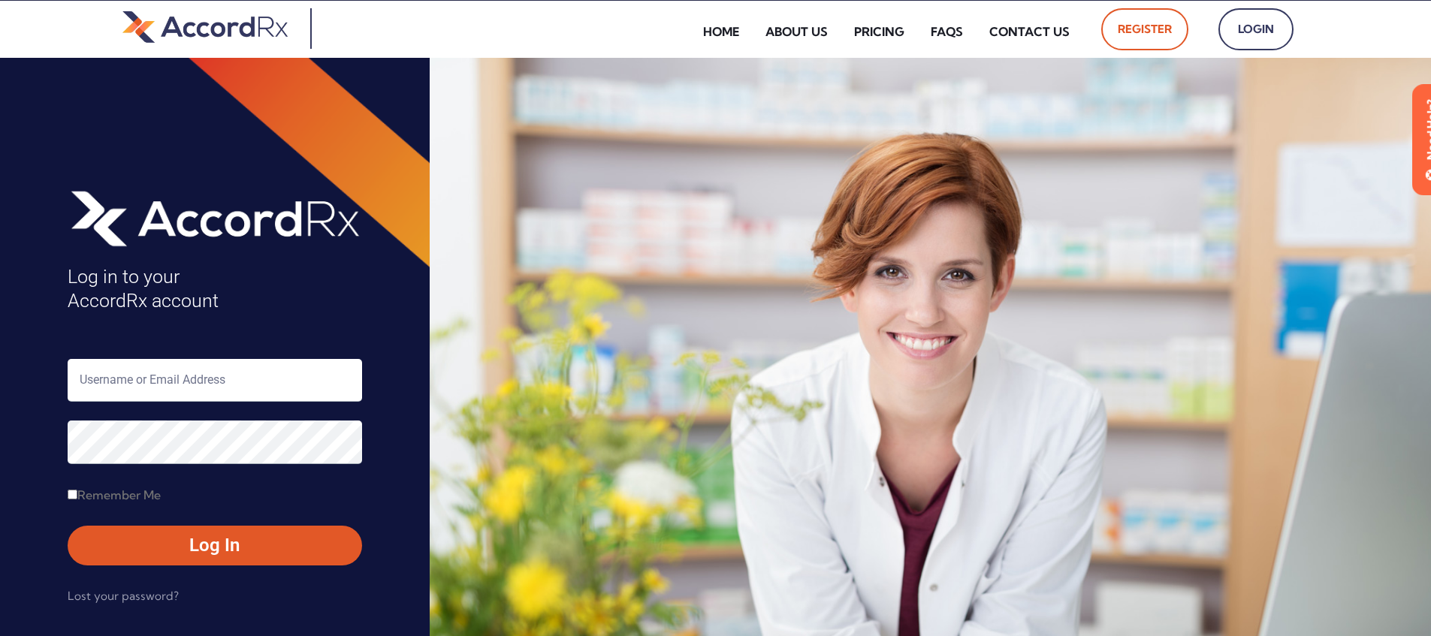  I want to click on a: AccordRx_logo_header_white, so click(215, 218).